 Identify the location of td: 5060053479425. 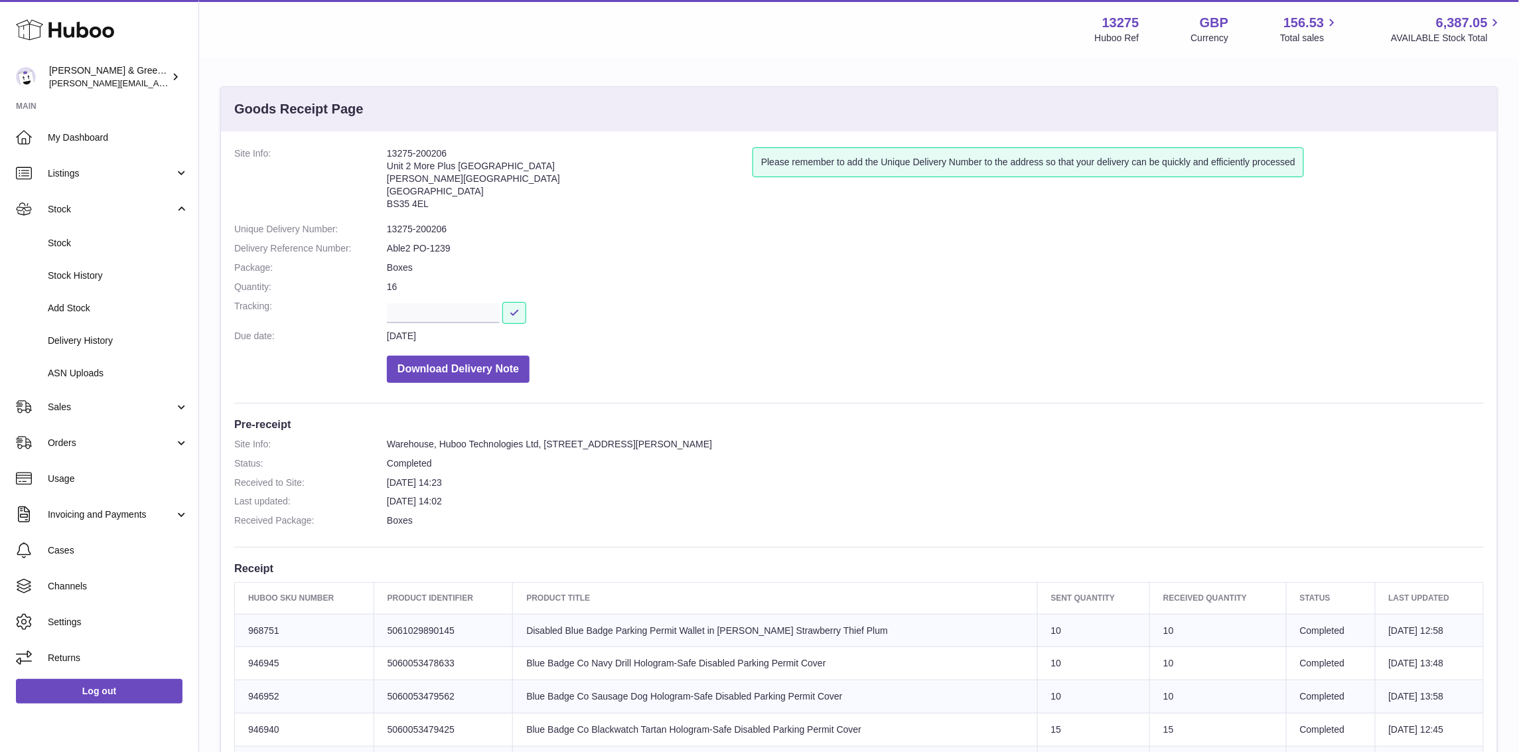
(443, 730).